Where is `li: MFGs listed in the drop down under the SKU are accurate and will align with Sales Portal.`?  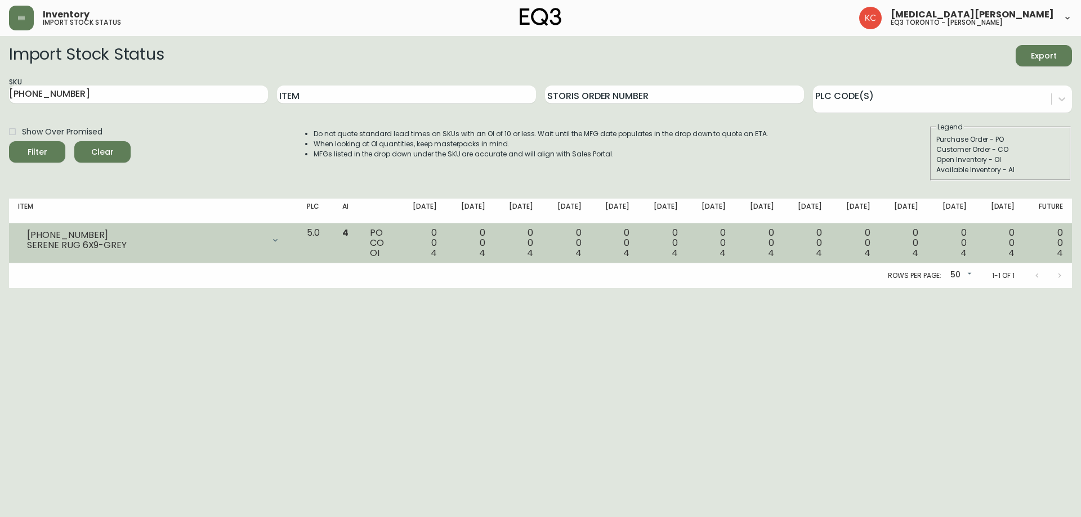 li: MFGs listed in the drop down under the SKU are accurate and will align with Sales Portal. is located at coordinates (541, 154).